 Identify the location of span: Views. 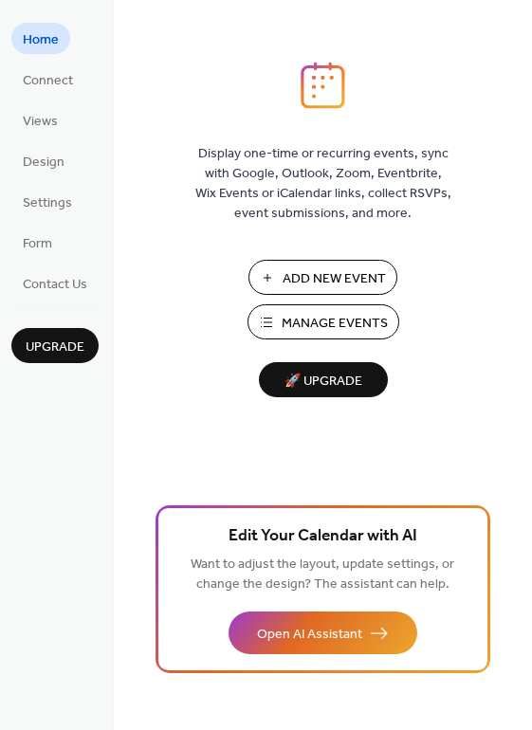
(40, 121).